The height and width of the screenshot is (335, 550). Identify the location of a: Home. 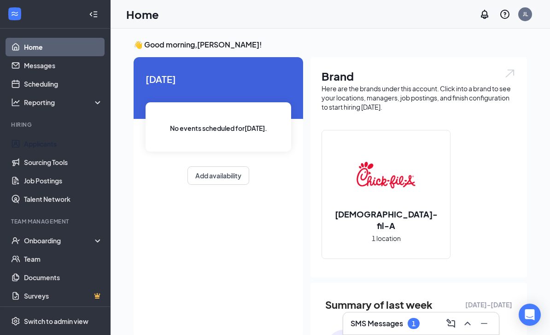
(63, 47).